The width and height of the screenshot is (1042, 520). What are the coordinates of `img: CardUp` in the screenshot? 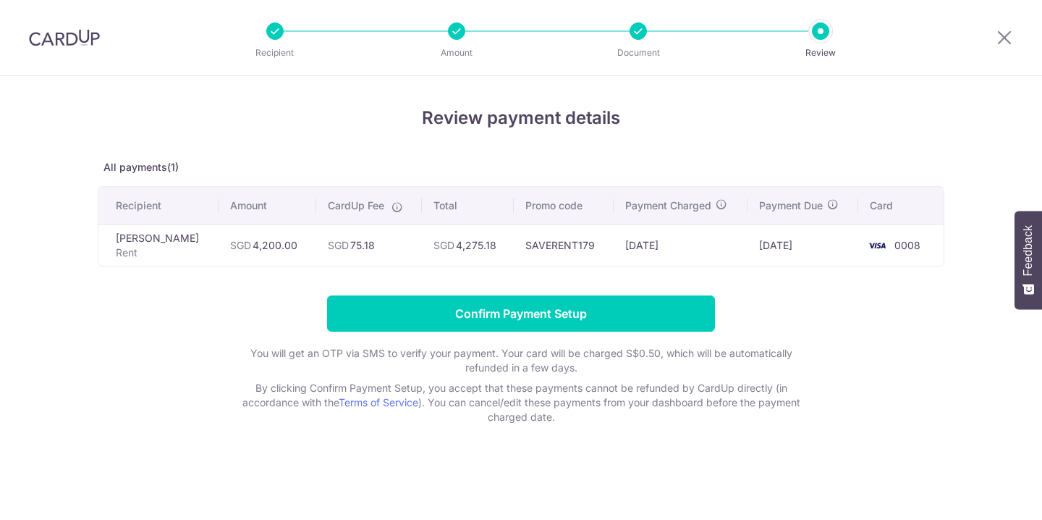 It's located at (64, 38).